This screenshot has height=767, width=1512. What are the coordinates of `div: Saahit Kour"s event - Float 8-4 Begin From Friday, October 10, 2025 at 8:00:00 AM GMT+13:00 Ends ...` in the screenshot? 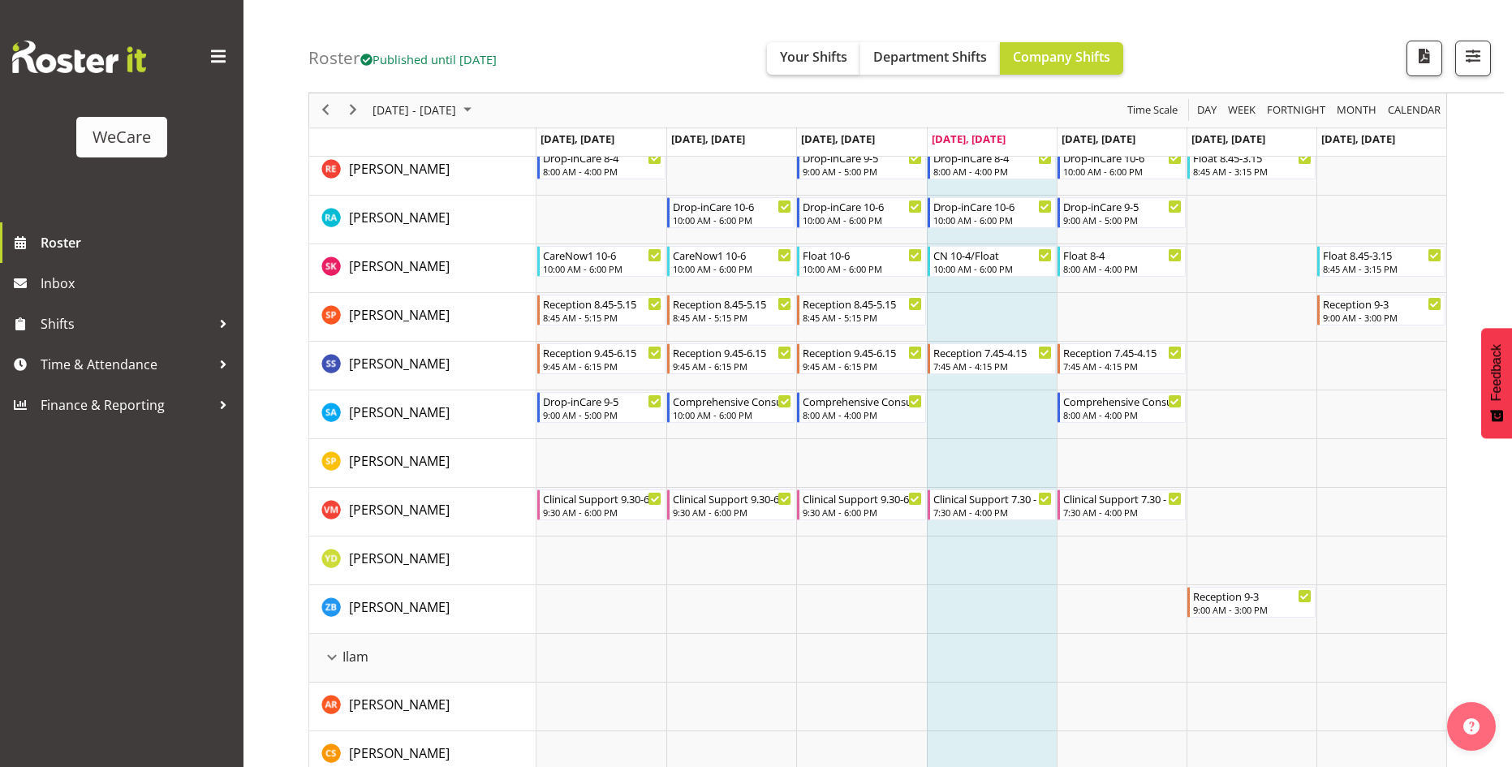 It's located at (1121, 261).